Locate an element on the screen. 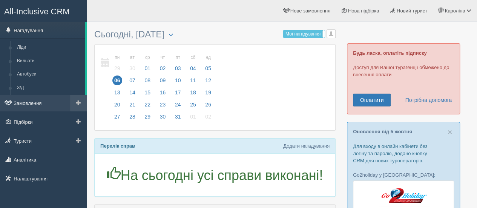  span: Нове замовлення is located at coordinates (310, 11).